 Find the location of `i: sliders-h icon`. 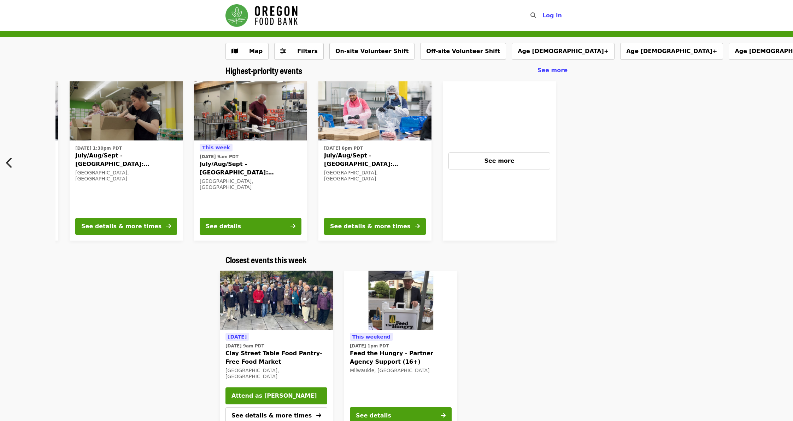

i: sliders-h icon is located at coordinates (283, 51).